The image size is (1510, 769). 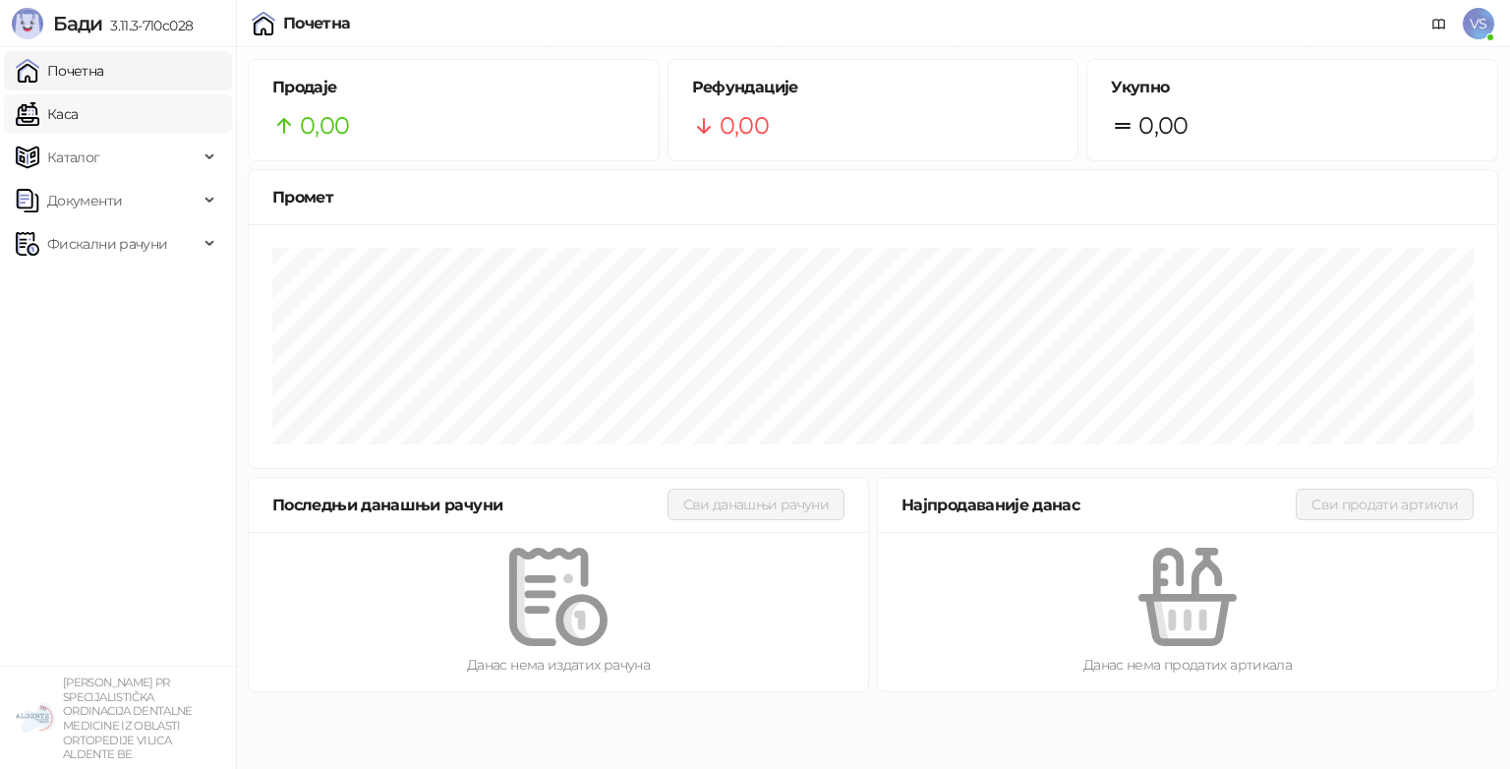 I want to click on button: Сви продати артикли, so click(x=1384, y=504).